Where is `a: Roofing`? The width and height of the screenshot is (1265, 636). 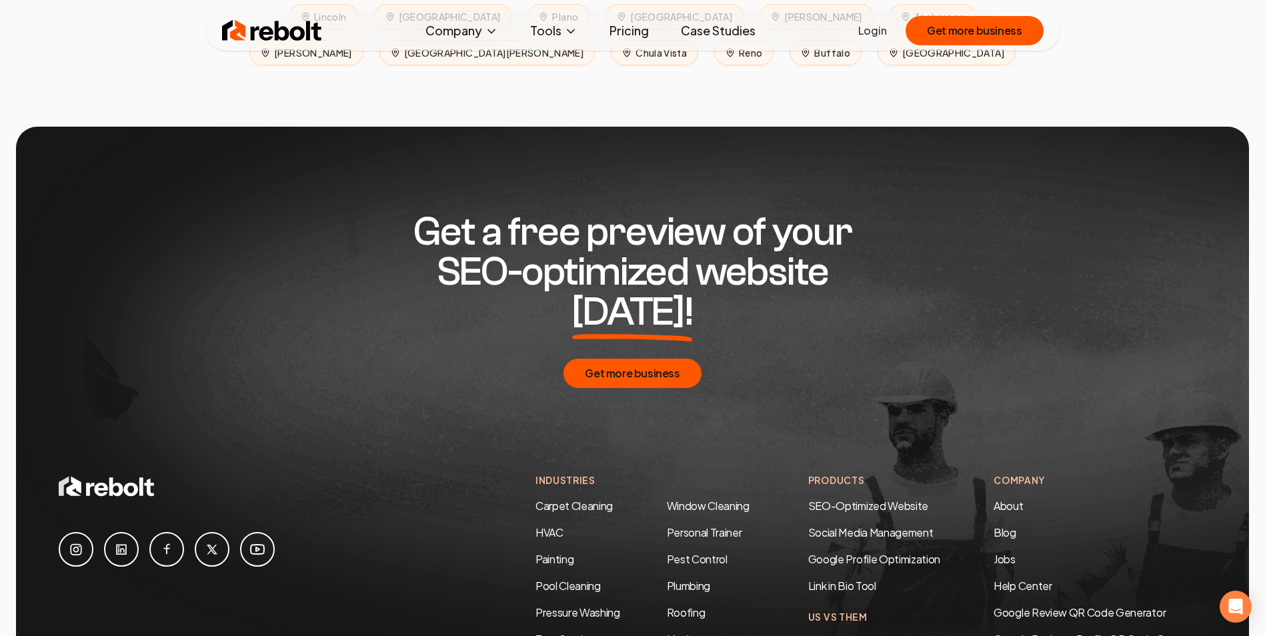
a: Roofing is located at coordinates (686, 612).